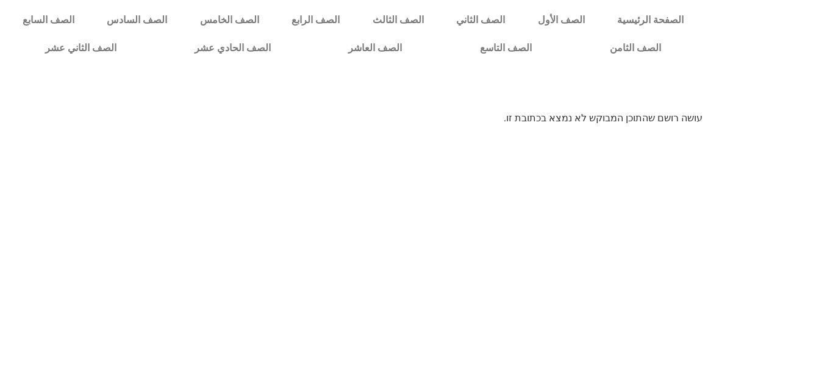 This screenshot has height=387, width=819. I want to click on a: الصف الأول, so click(561, 20).